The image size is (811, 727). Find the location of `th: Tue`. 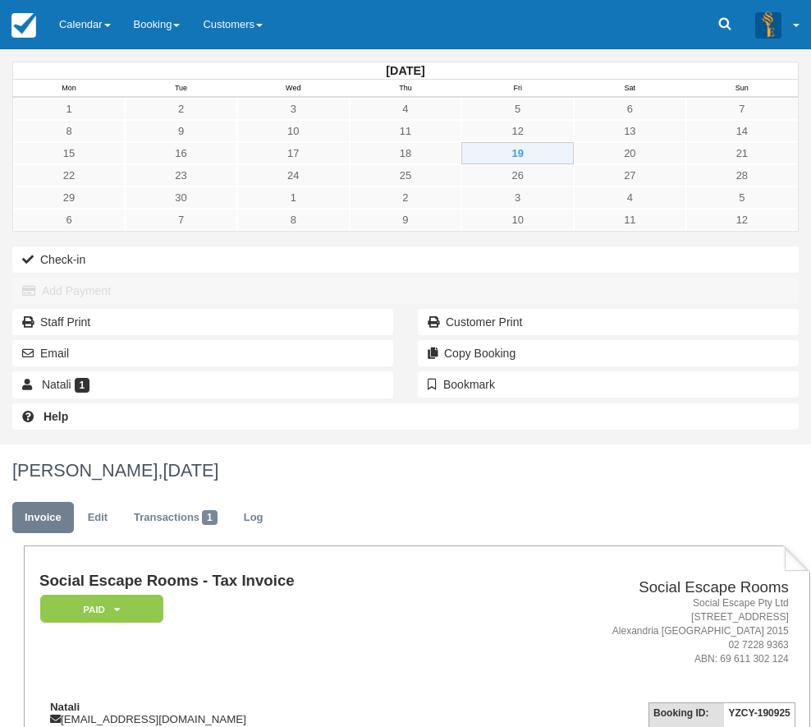

th: Tue is located at coordinates (181, 89).